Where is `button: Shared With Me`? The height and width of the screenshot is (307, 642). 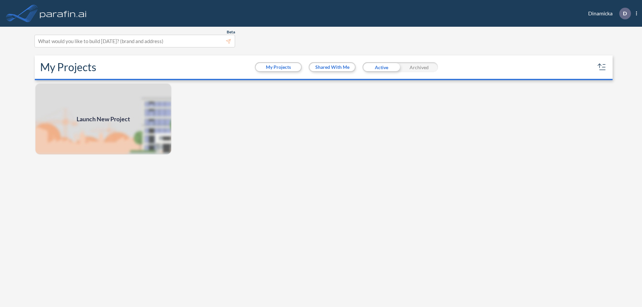
button: Shared With Me is located at coordinates (332, 67).